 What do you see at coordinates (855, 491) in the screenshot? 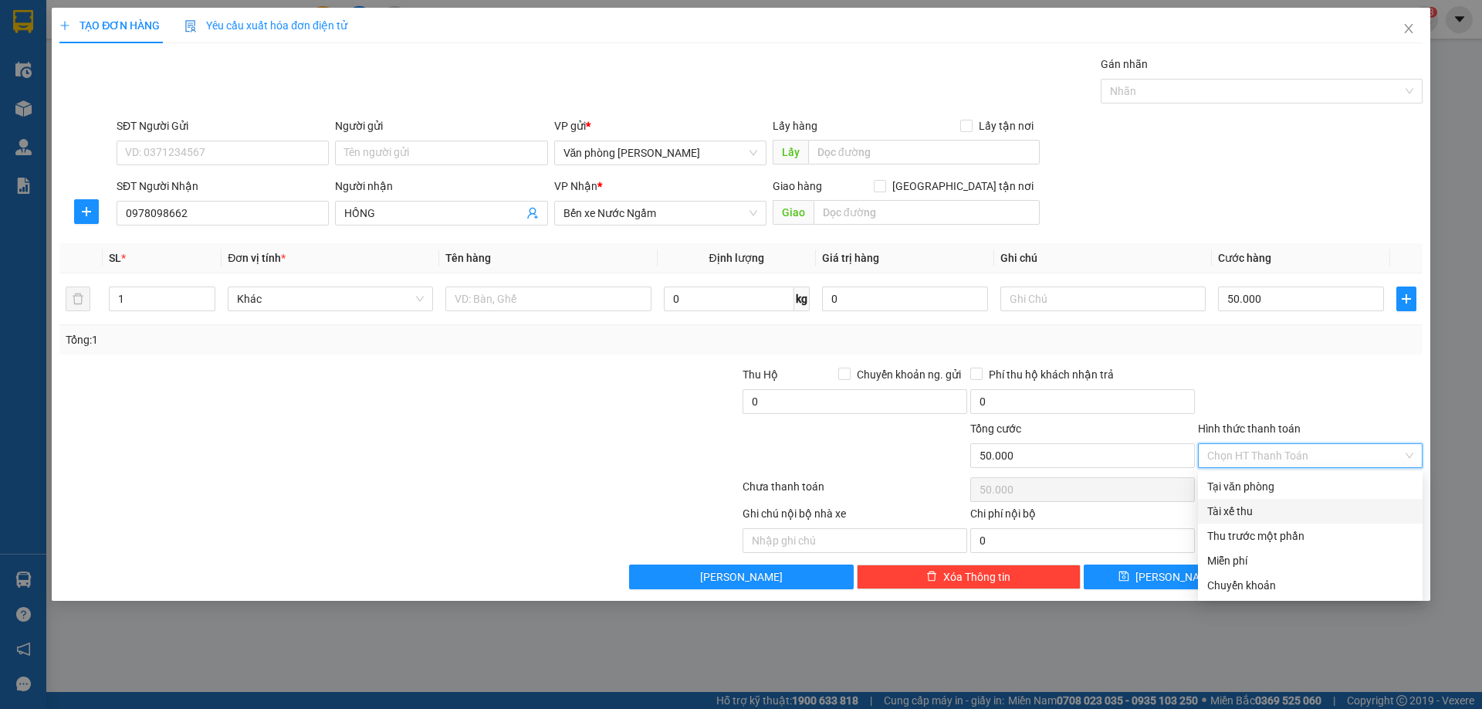
I see `div: Chưa thanh toán` at bounding box center [855, 491].